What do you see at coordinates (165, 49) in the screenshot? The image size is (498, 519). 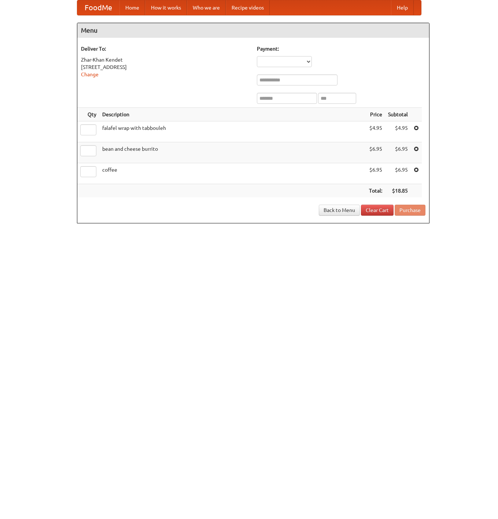 I see `h5: Deliver To:` at bounding box center [165, 49].